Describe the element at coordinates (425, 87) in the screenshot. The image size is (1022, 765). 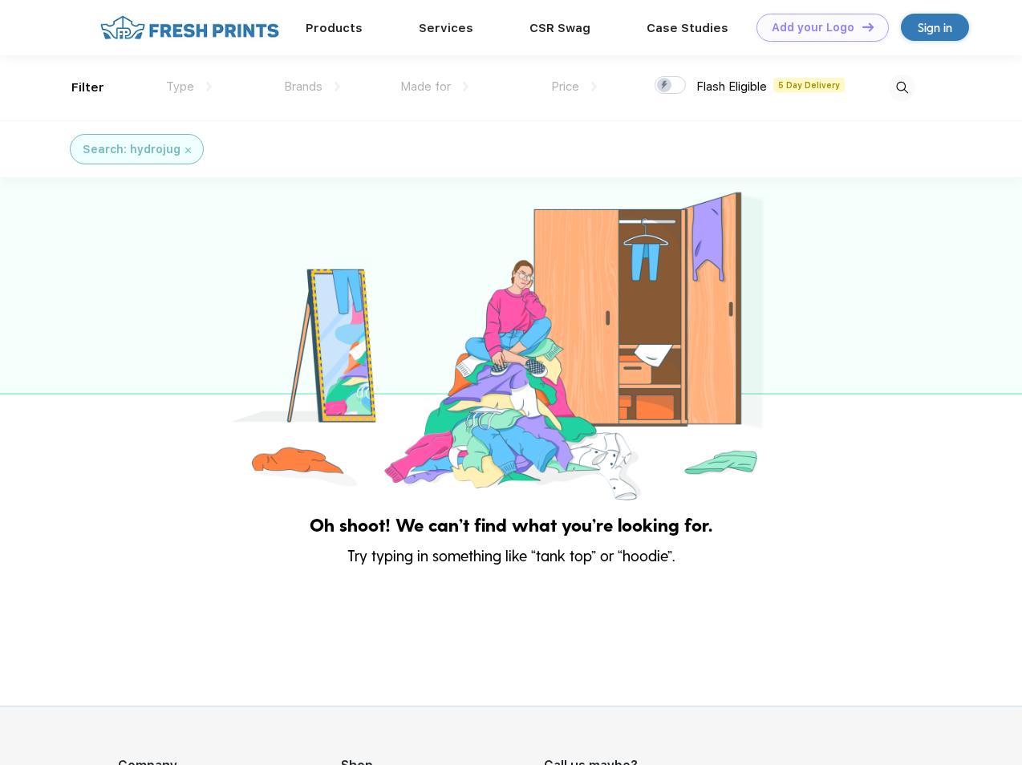
I see `span: Made for` at that location.